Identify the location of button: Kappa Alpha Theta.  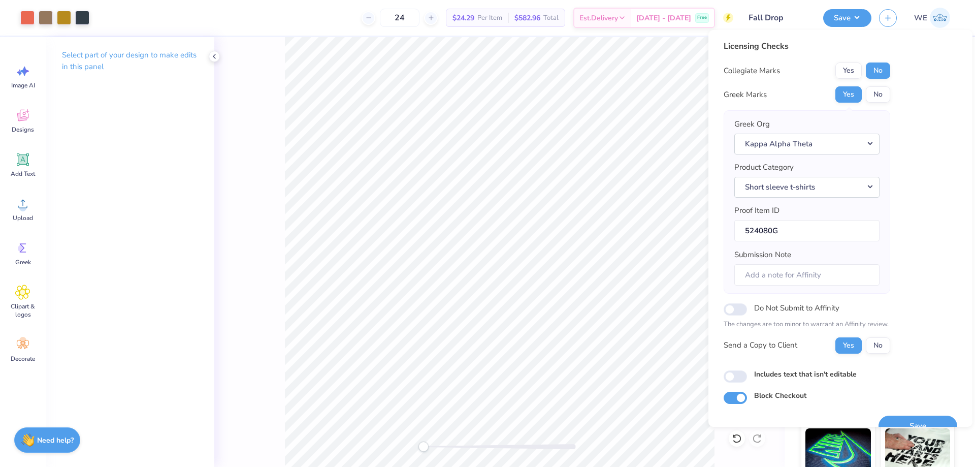
(807, 144).